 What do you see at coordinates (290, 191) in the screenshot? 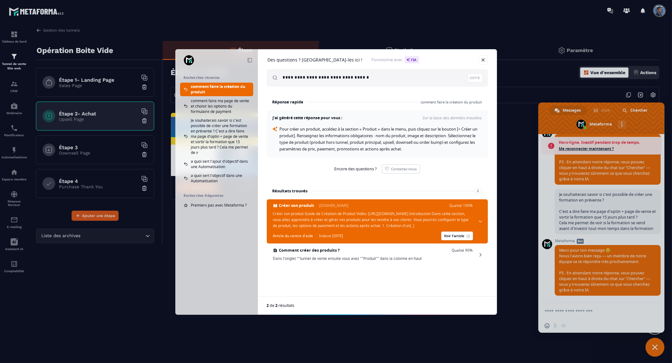
I see `h3: Résultats trouvés` at bounding box center [290, 191].